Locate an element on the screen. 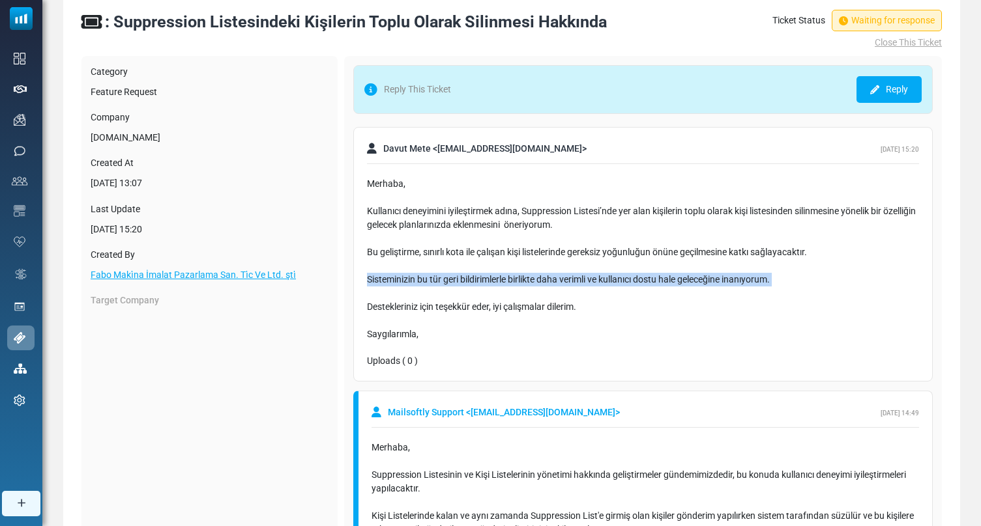  span: Waiting for response is located at coordinates (886, 20).